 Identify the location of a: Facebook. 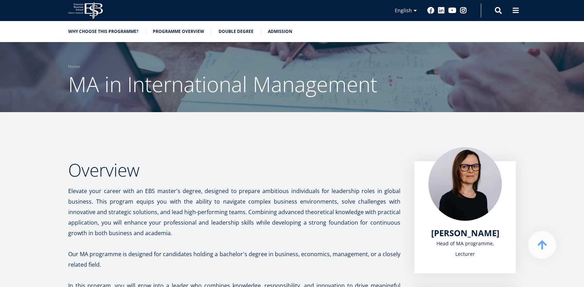
(431, 10).